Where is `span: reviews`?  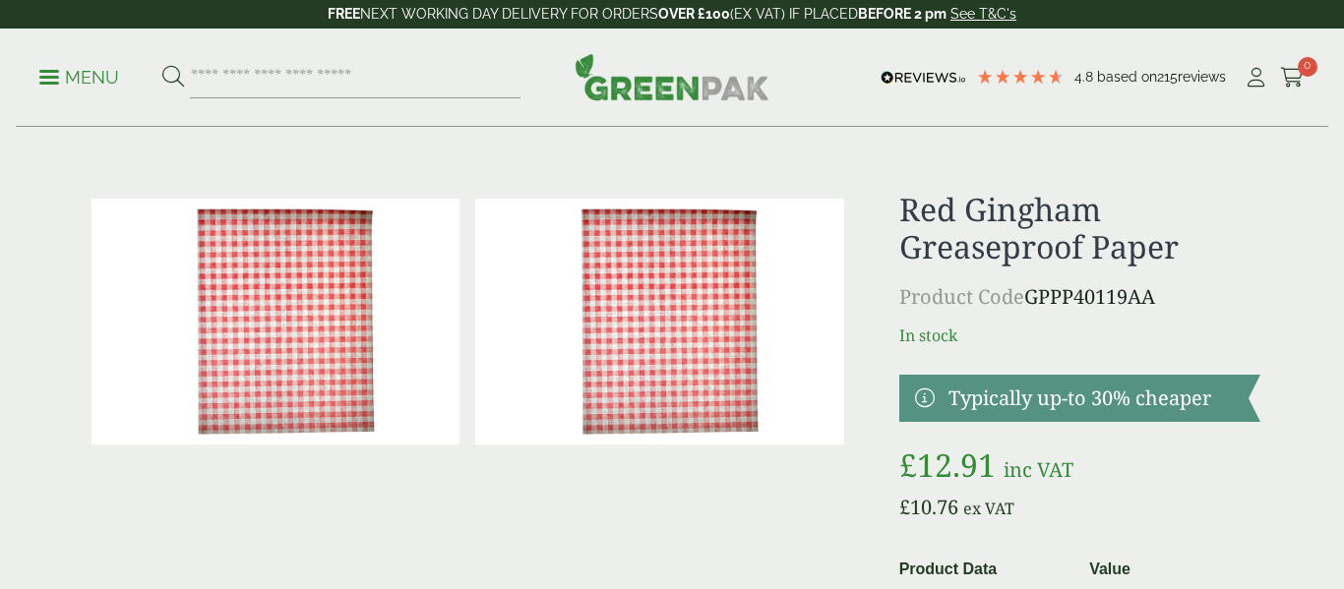 span: reviews is located at coordinates (1201, 77).